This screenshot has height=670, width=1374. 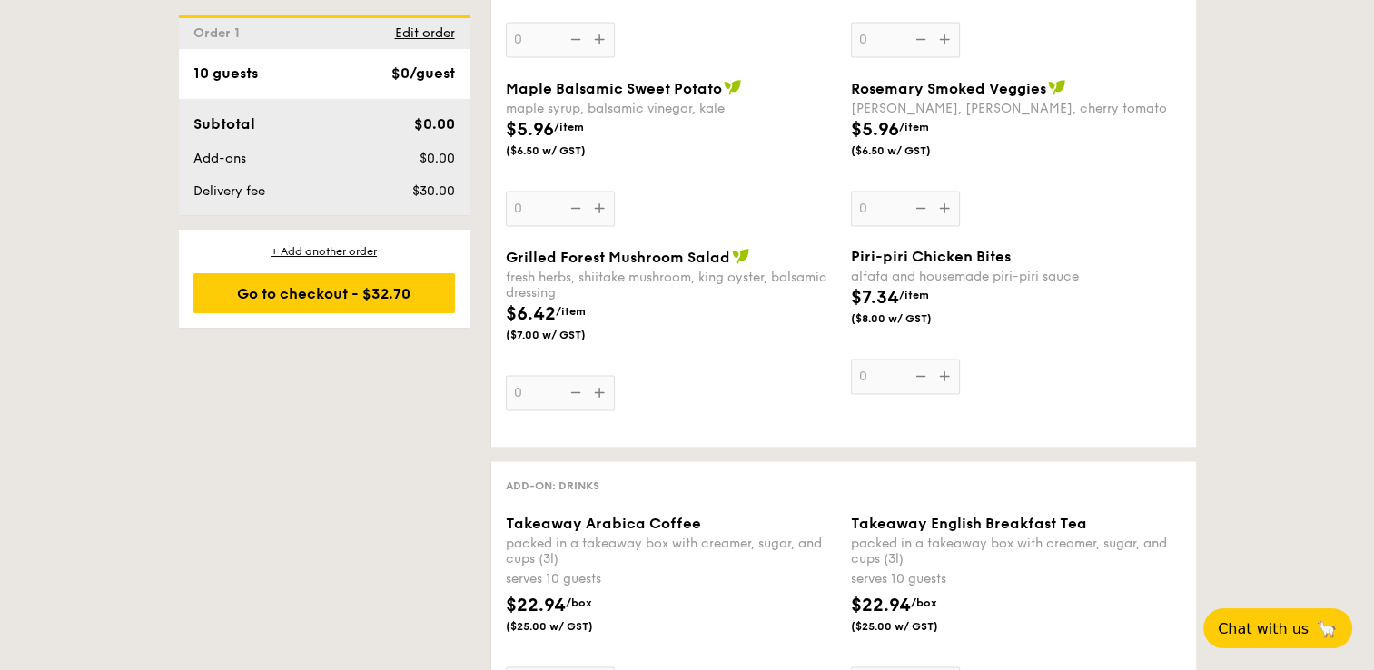 What do you see at coordinates (425, 33) in the screenshot?
I see `span: Edit order` at bounding box center [425, 33].